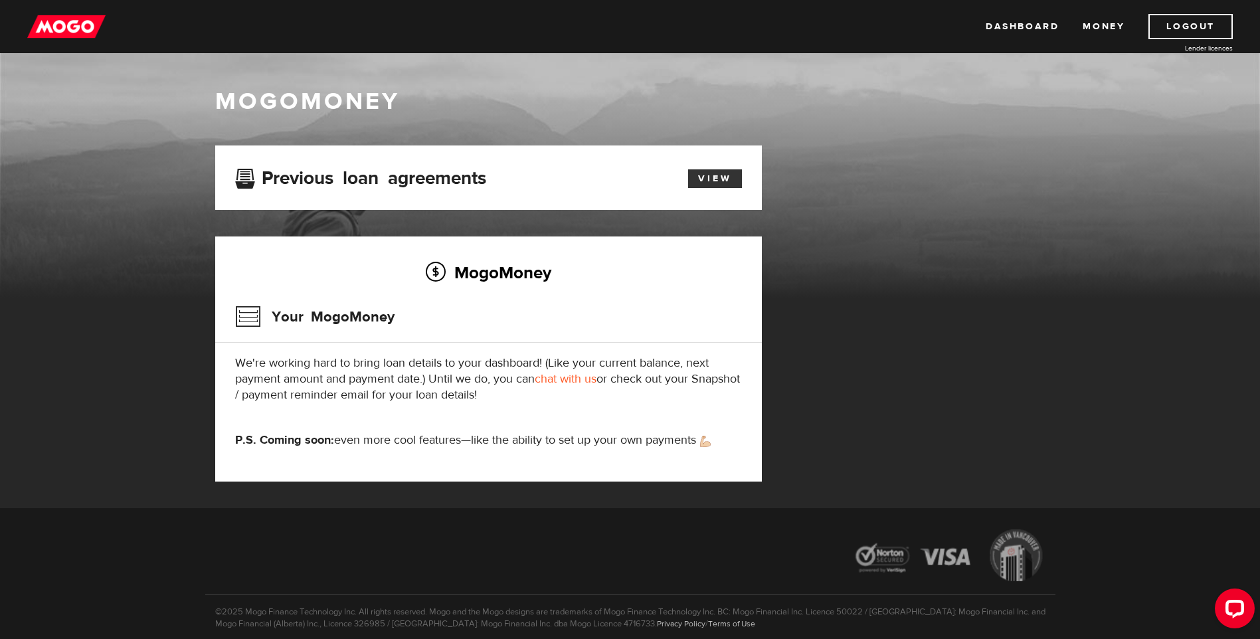  Describe the element at coordinates (488, 379) in the screenshot. I see `p: We're working hard to bring loan details to your dashboard! (Like your current balance, next paym...` at that location.